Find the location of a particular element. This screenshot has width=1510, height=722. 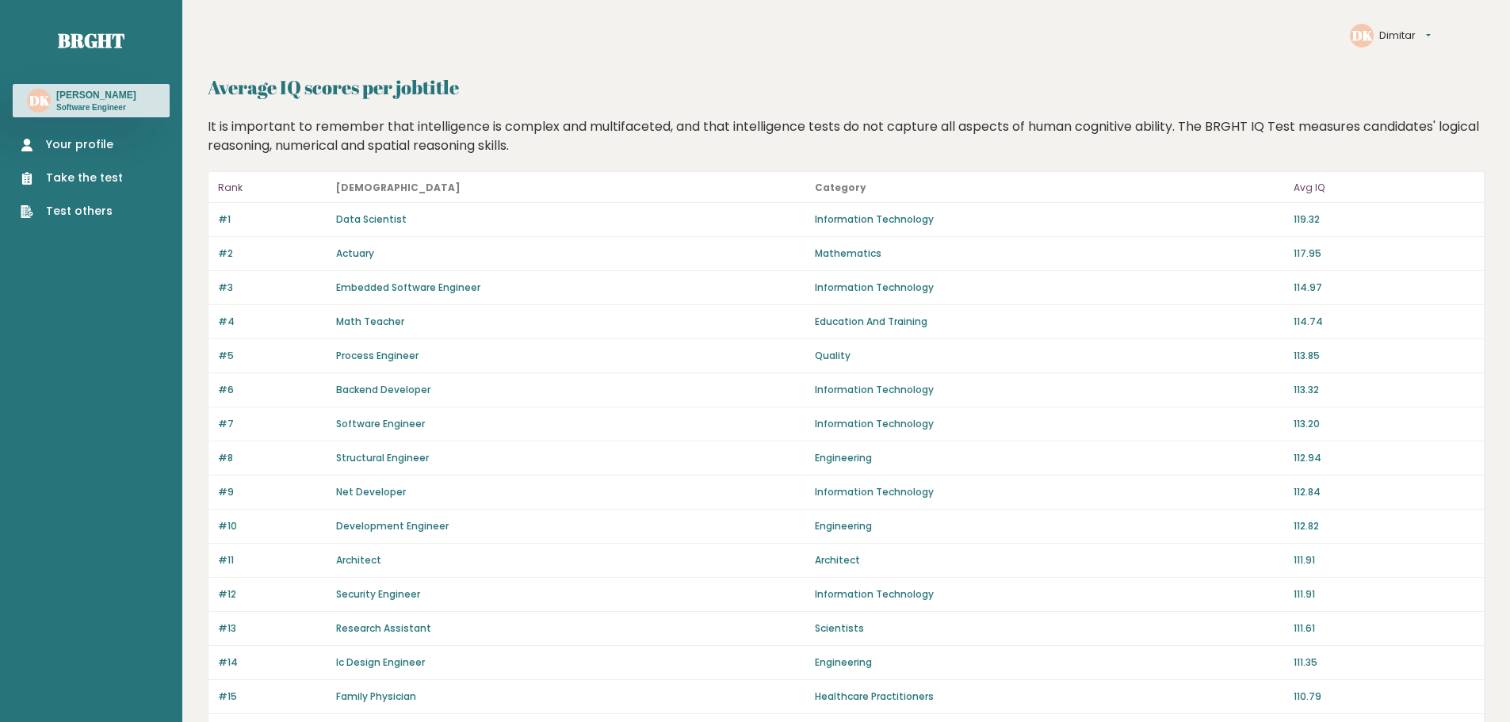

a: Development Engineer is located at coordinates (392, 526).